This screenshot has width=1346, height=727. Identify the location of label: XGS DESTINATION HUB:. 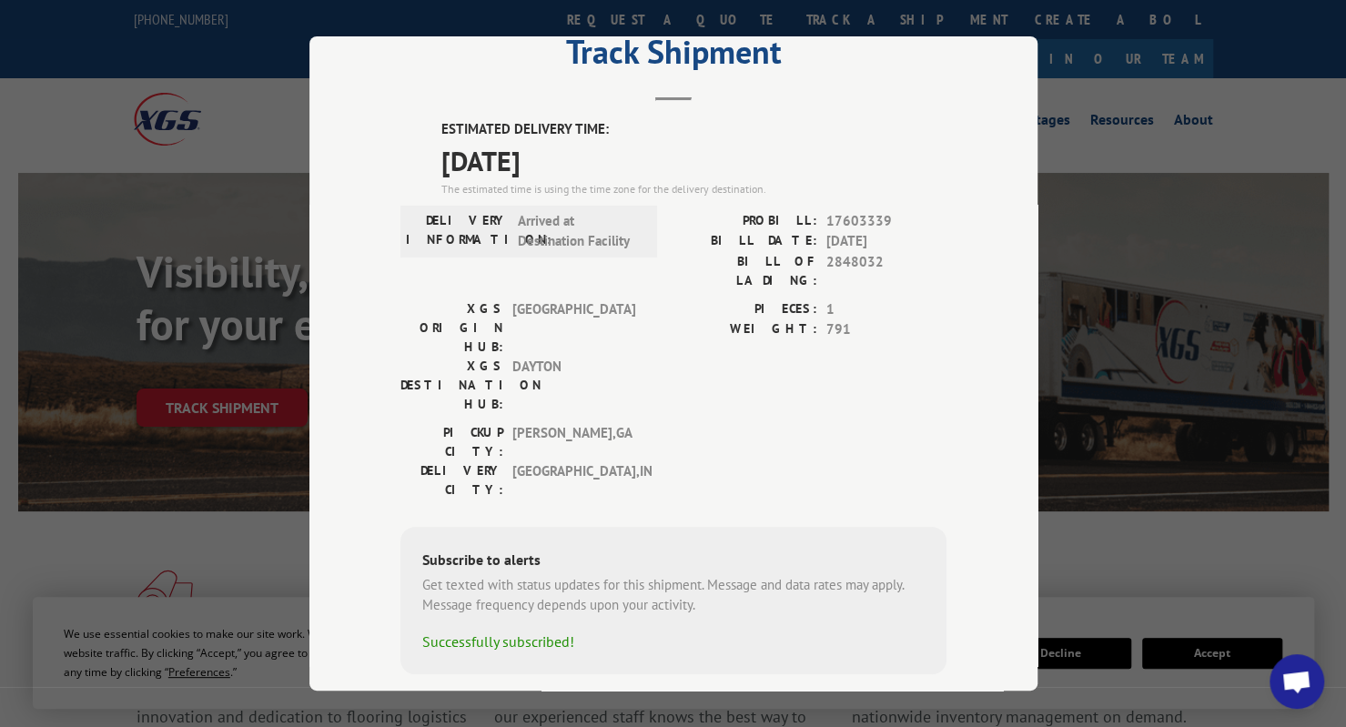
(451, 385).